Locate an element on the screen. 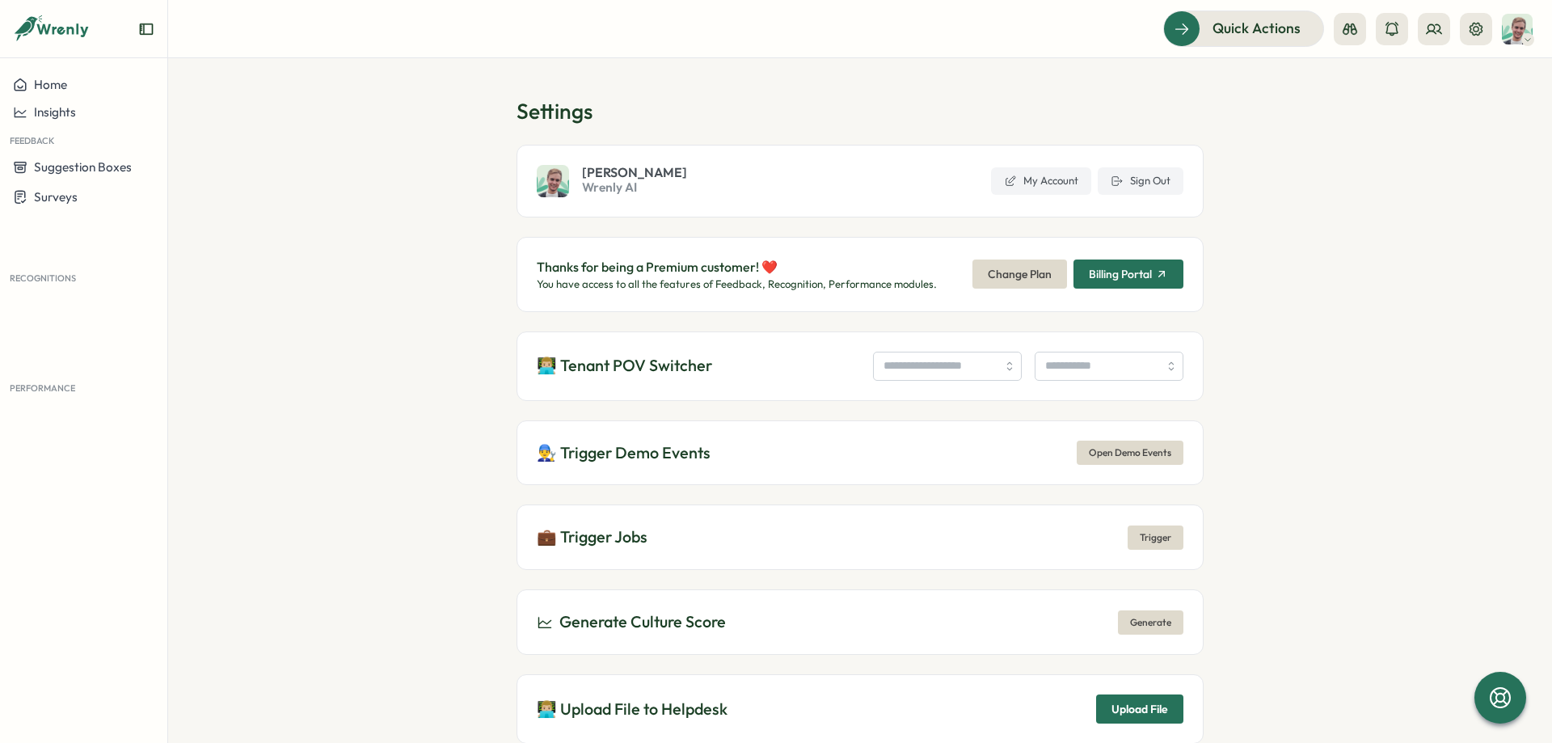  span: Surveys is located at coordinates (56, 196).